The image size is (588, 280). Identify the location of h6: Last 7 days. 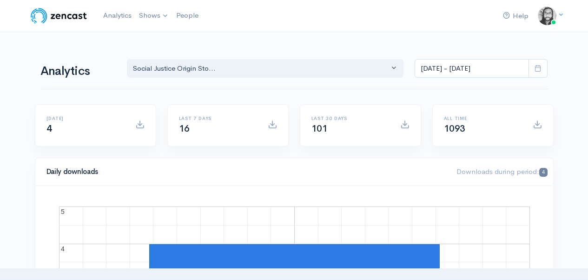
(217, 118).